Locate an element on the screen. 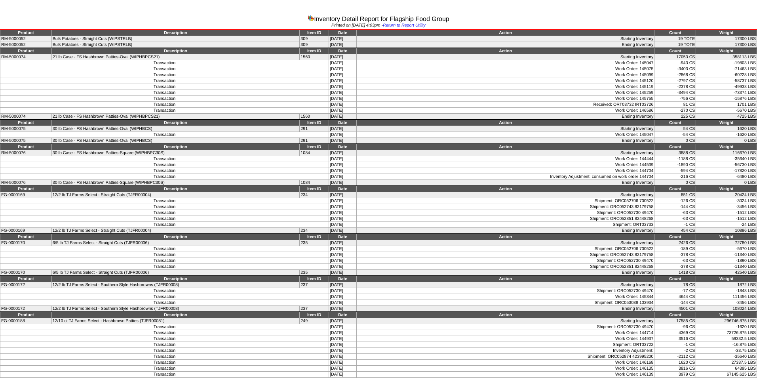 Image resolution: width=757 pixels, height=378 pixels. td: Ending Inventory is located at coordinates (506, 309).